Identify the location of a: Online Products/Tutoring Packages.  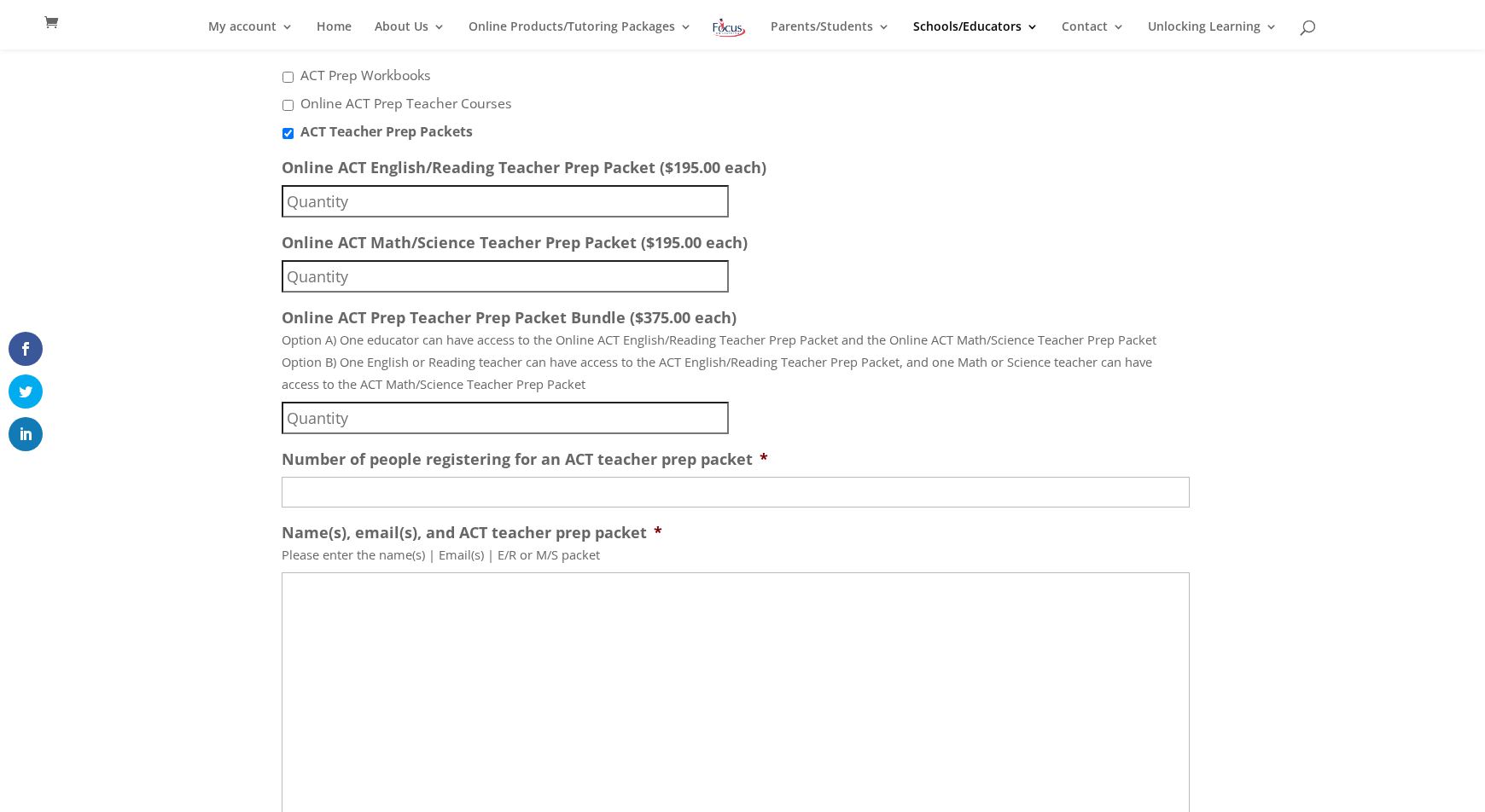
(580, 35).